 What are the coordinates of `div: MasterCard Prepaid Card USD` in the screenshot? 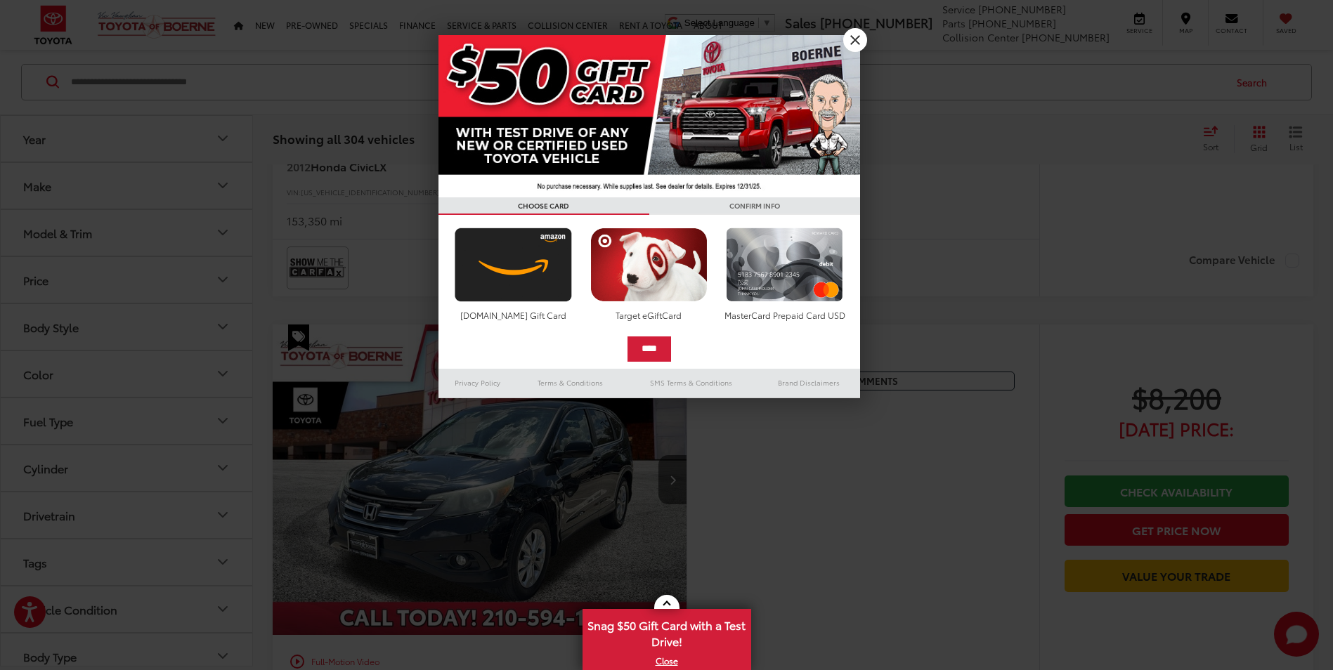 It's located at (784, 315).